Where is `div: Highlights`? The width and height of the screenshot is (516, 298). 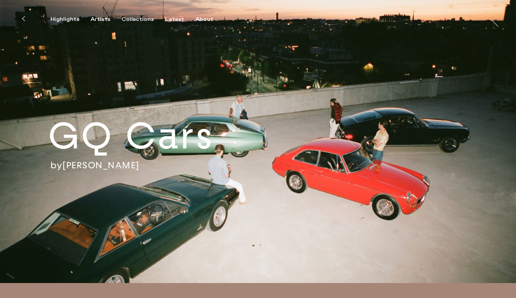
div: Highlights is located at coordinates (65, 19).